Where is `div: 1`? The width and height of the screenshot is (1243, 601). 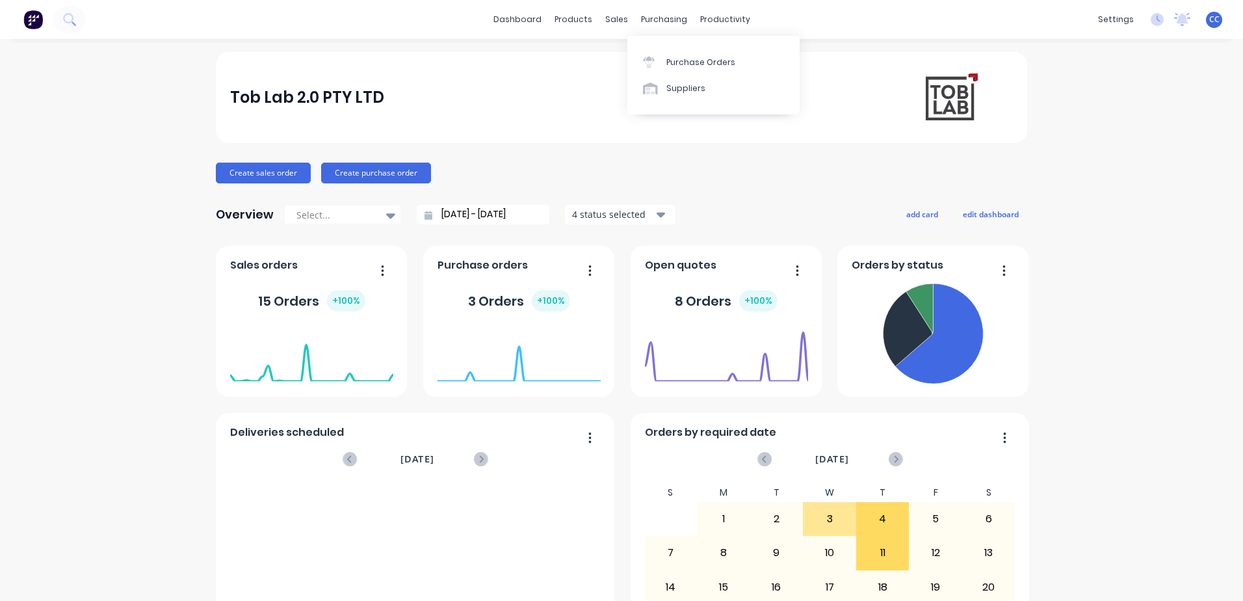 div: 1 is located at coordinates (724, 519).